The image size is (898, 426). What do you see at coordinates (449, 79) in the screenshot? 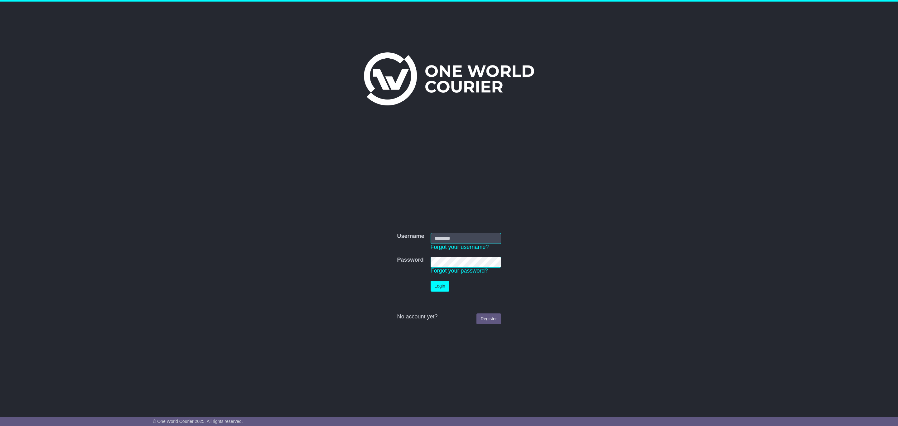
I see `img: One World` at bounding box center [449, 79].